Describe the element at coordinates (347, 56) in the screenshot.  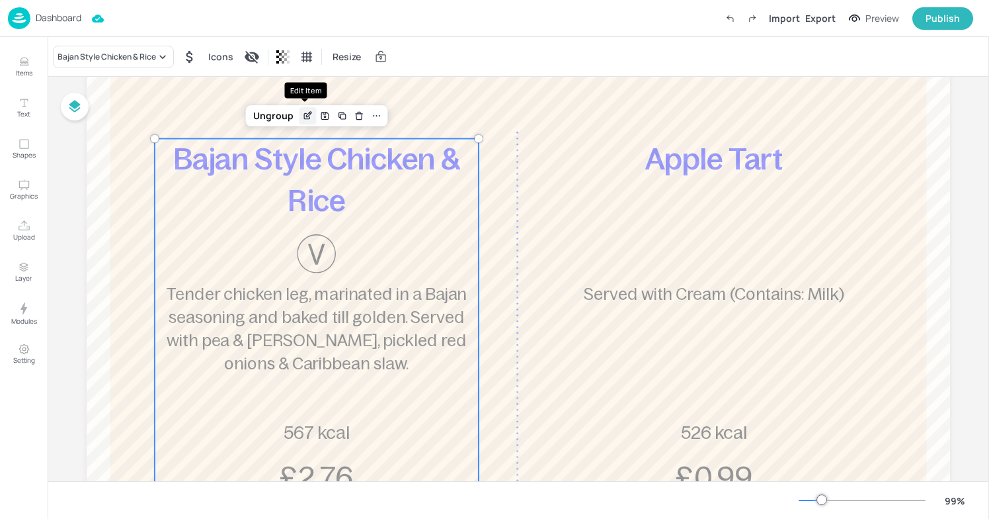
I see `span: Resize` at that location.